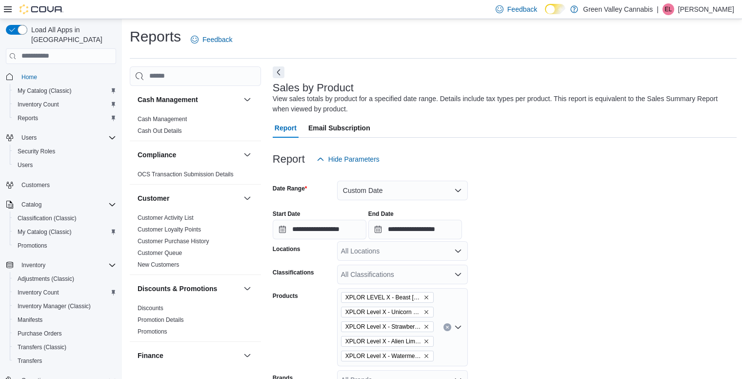  I want to click on a: Discounts, so click(150, 308).